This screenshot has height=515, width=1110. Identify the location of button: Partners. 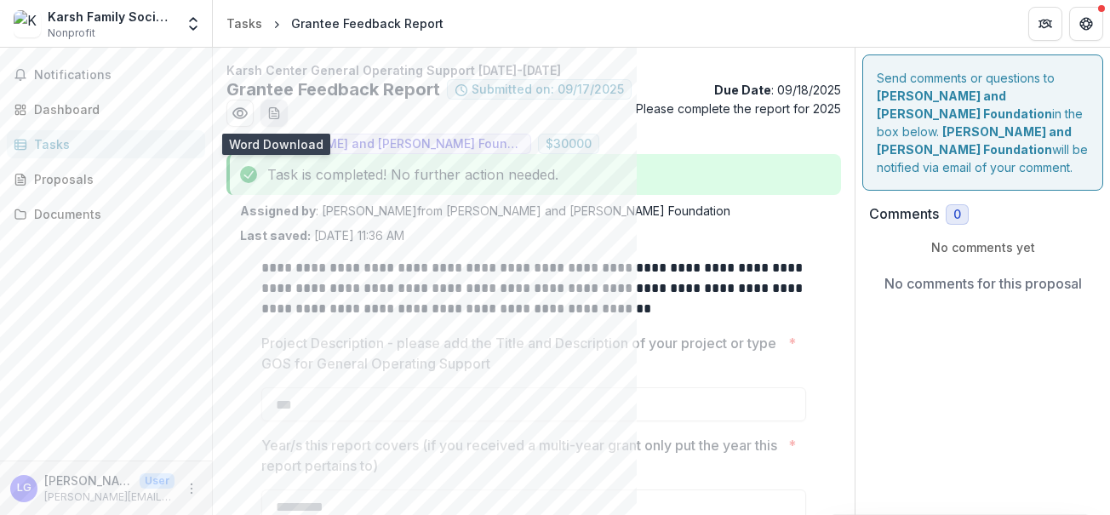
(1045, 24).